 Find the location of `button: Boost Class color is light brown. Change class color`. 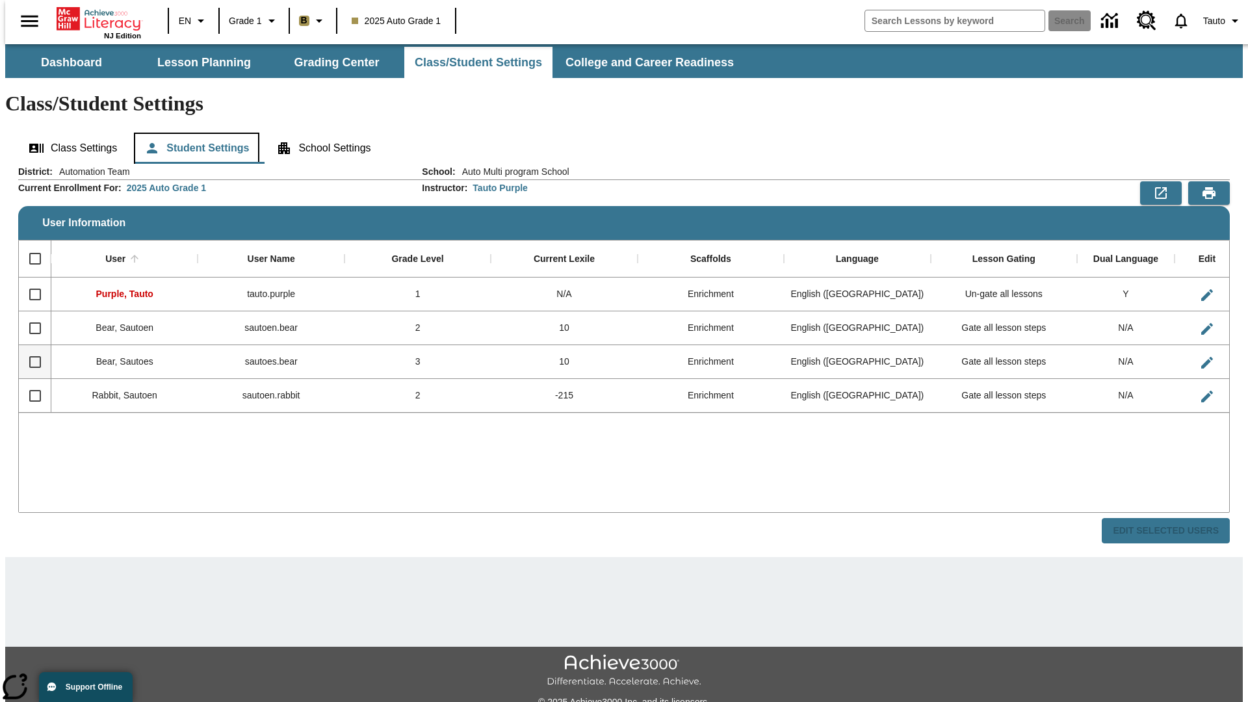

button: Boost Class color is light brown. Change class color is located at coordinates (313, 21).